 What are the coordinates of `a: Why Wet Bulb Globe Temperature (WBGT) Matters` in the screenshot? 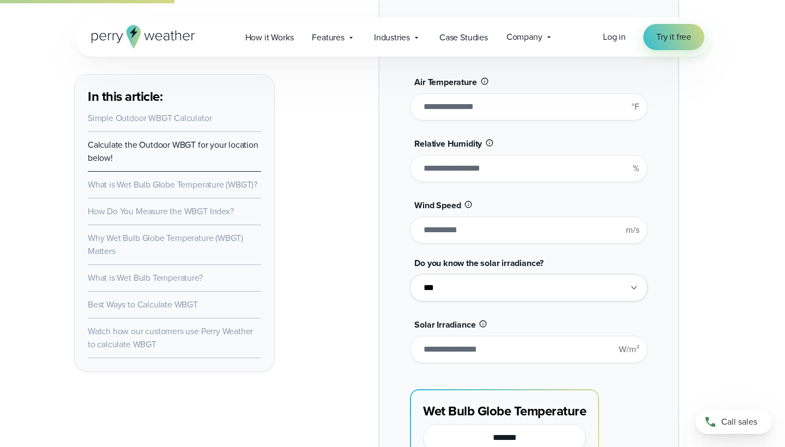 It's located at (165, 244).